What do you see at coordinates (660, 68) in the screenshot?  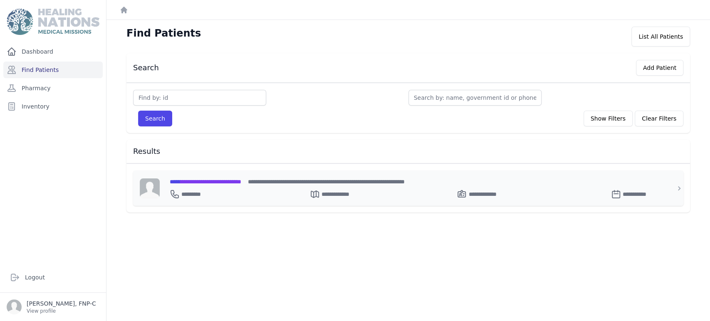 I see `button: Add Patient` at bounding box center [660, 68].